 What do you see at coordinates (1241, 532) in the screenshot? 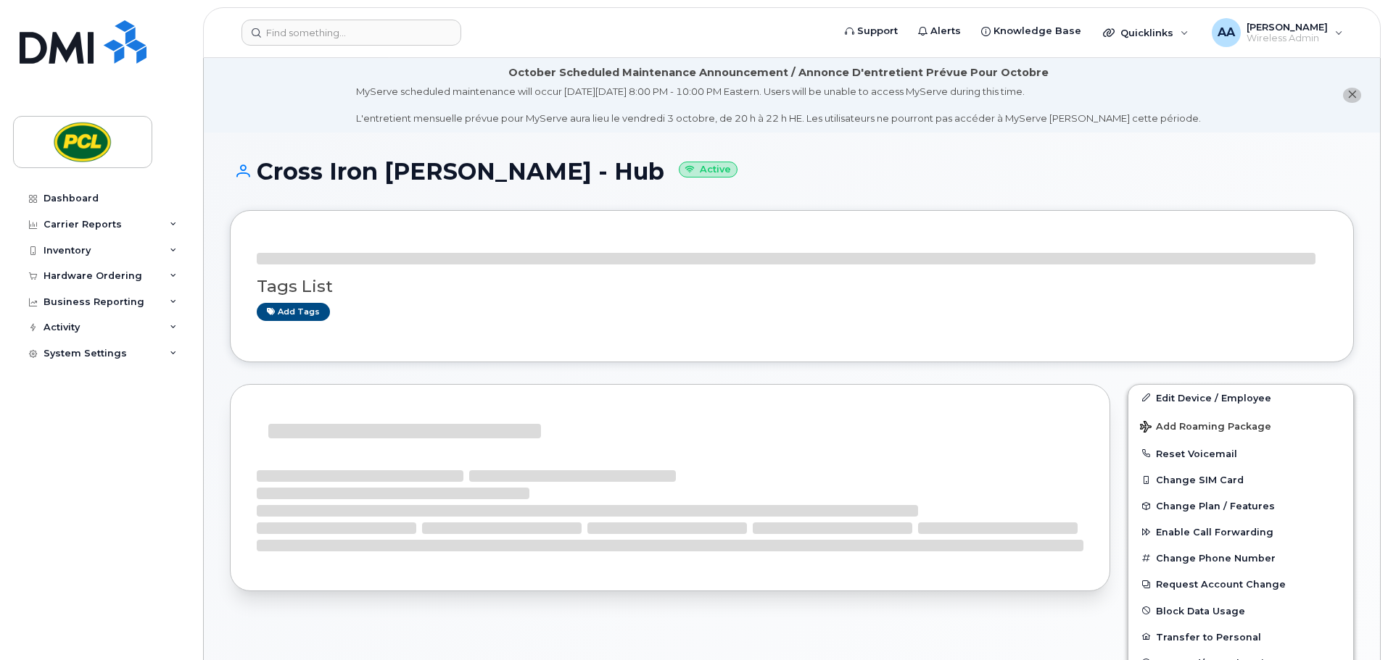
I see `button: Enable Call Forwarding` at bounding box center [1241, 532].